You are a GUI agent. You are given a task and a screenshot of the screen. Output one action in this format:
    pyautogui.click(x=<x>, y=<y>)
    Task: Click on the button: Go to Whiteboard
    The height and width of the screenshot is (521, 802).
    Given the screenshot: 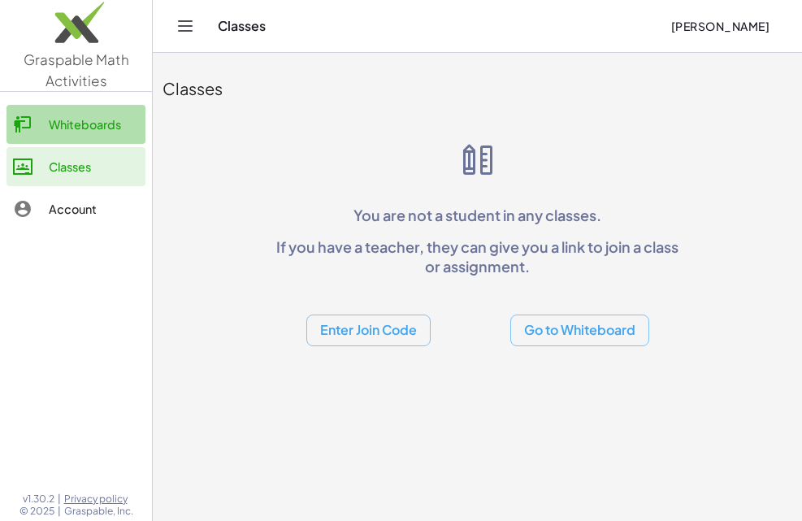 What is the action you would take?
    pyautogui.click(x=579, y=330)
    